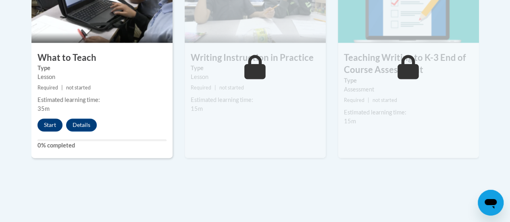  I want to click on span: 35m, so click(44, 108).